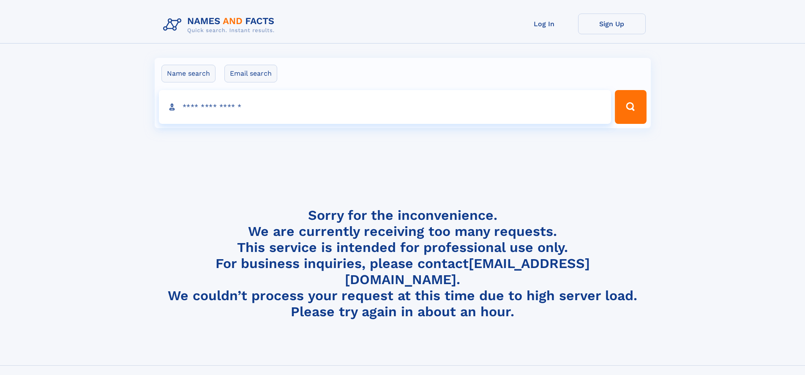 The image size is (805, 375). I want to click on button: Search Button, so click(631, 107).